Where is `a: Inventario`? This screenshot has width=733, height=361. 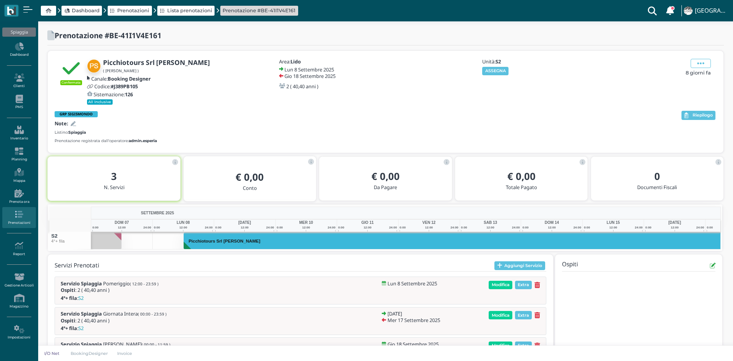 a: Inventario is located at coordinates (19, 133).